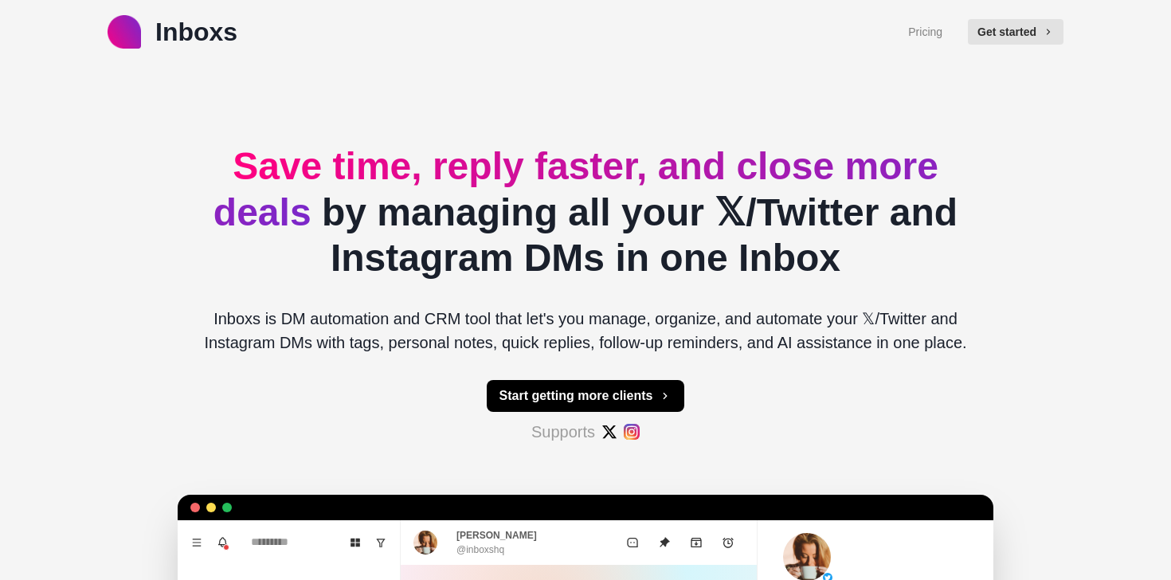  Describe the element at coordinates (196, 32) in the screenshot. I see `p: Inboxs` at that location.